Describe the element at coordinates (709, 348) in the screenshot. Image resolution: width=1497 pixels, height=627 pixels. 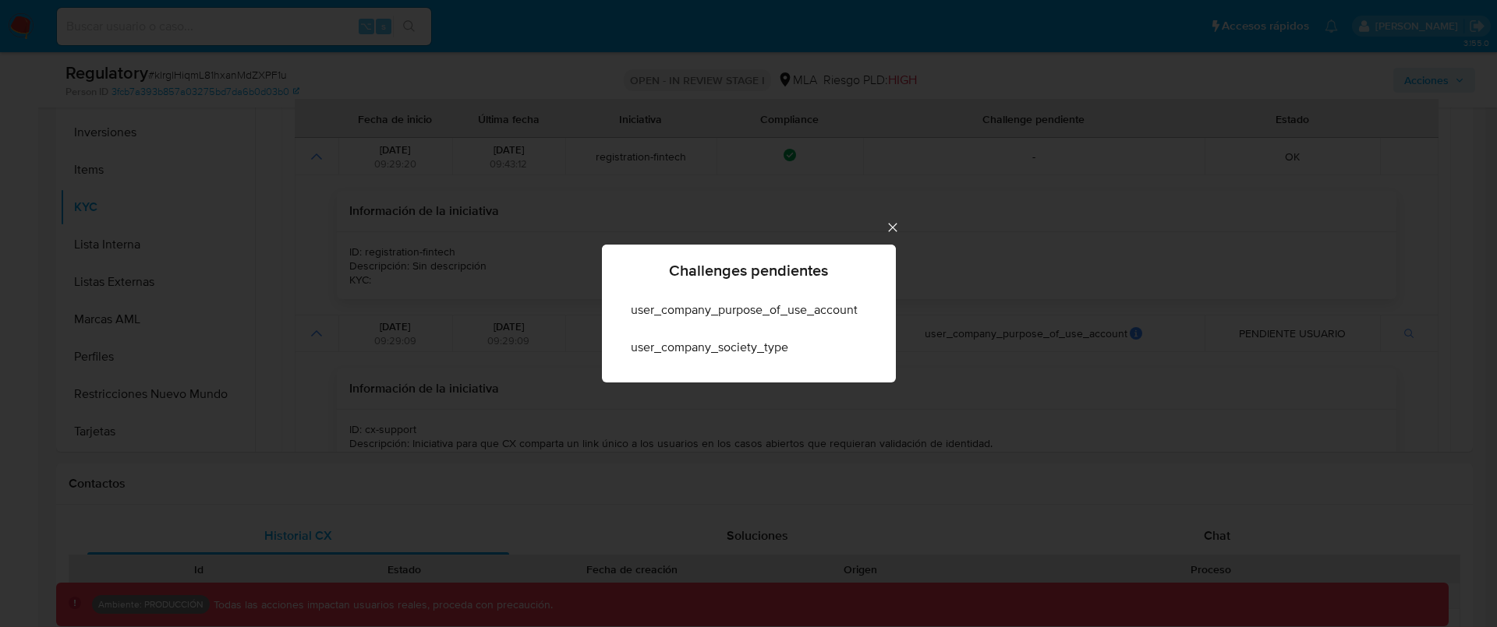
I see `span: user_company_society_type` at that location.